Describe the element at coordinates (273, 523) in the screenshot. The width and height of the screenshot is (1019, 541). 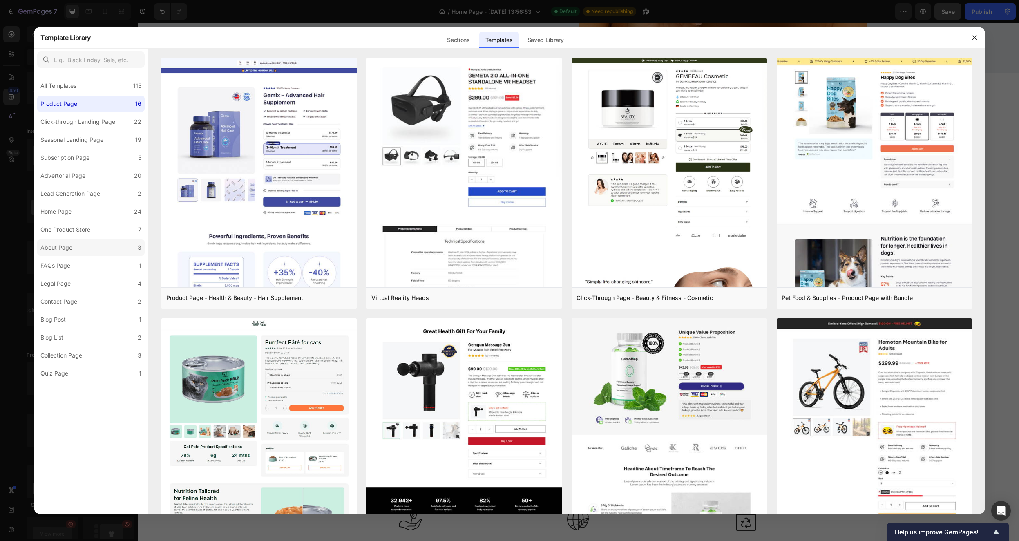
I see `p: Works while you sleep` at that location.